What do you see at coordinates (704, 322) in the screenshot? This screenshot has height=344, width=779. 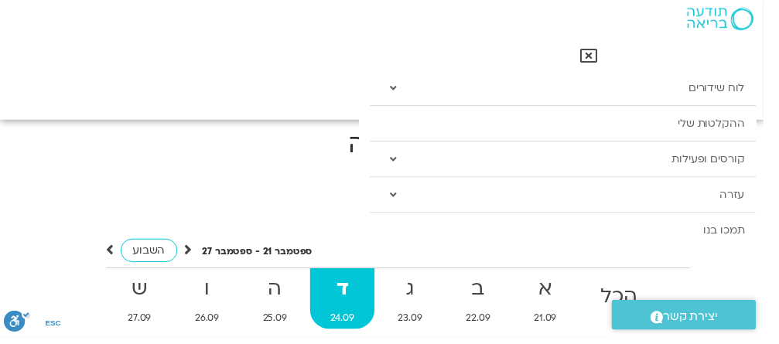 I see `span: יצירת קשר` at bounding box center [704, 322].